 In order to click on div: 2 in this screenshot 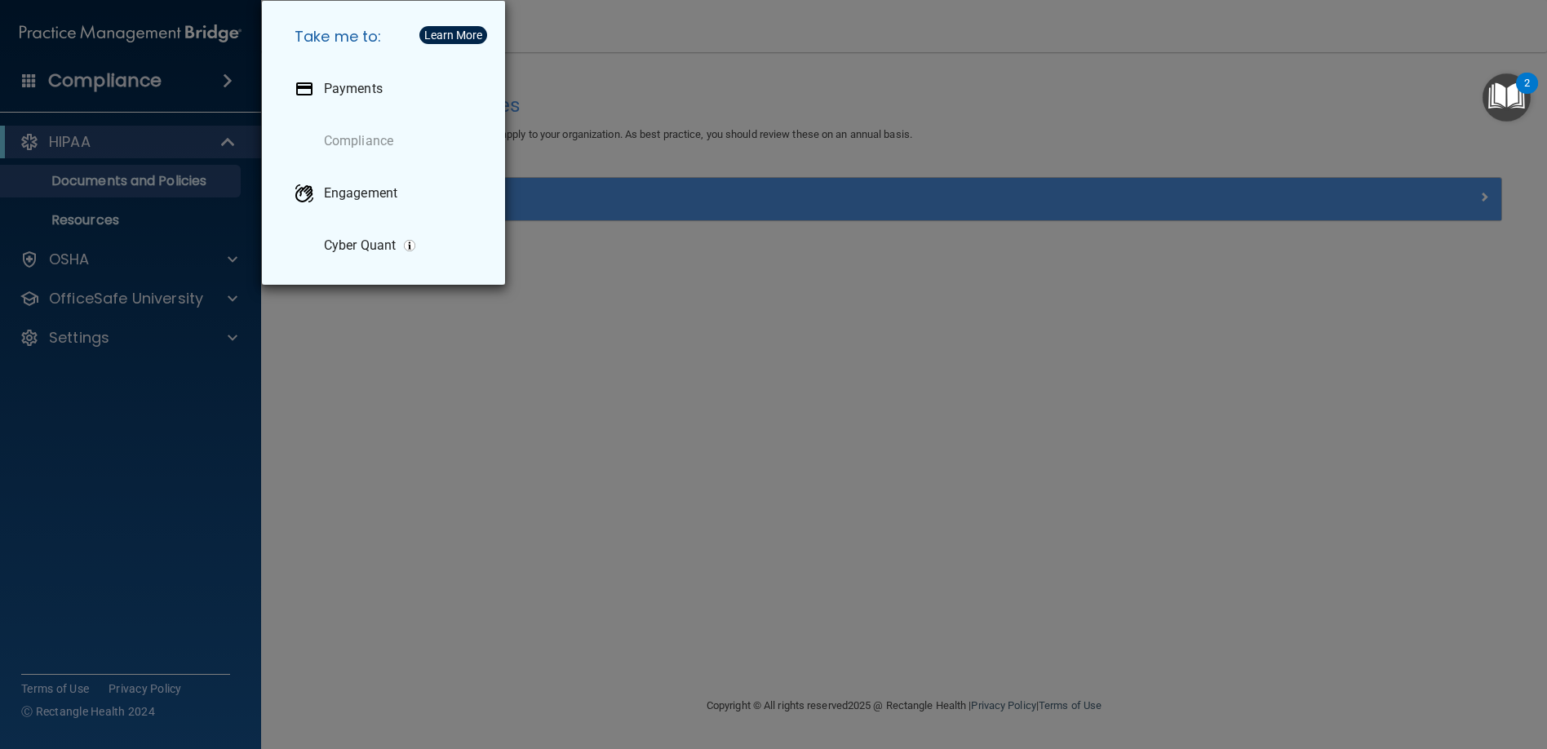, I will do `click(1526, 94)`.